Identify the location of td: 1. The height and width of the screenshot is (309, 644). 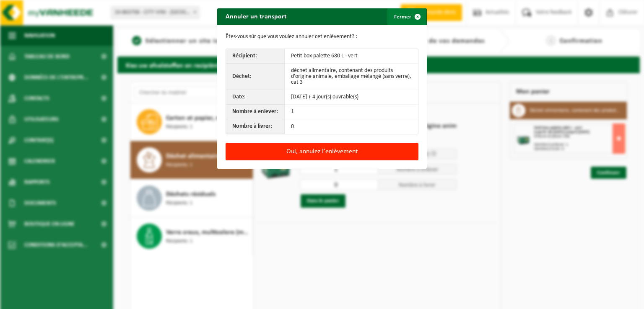
(351, 112).